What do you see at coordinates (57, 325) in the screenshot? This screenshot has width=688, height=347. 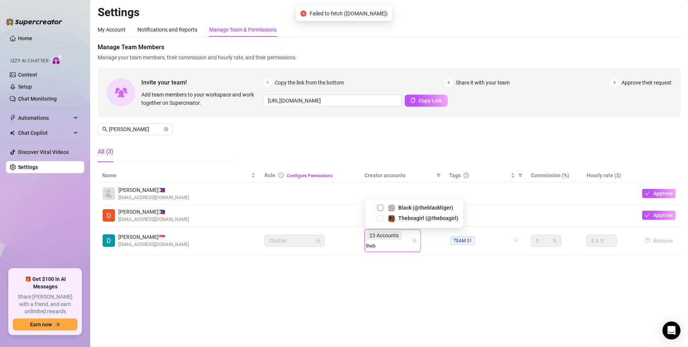 I see `span: arrow-right` at bounding box center [57, 325].